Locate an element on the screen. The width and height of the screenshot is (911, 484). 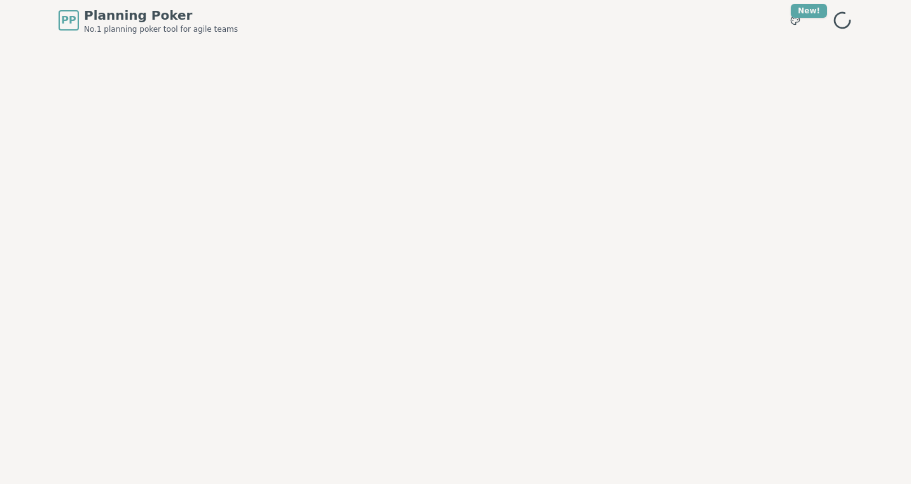
button: New! is located at coordinates (796, 20).